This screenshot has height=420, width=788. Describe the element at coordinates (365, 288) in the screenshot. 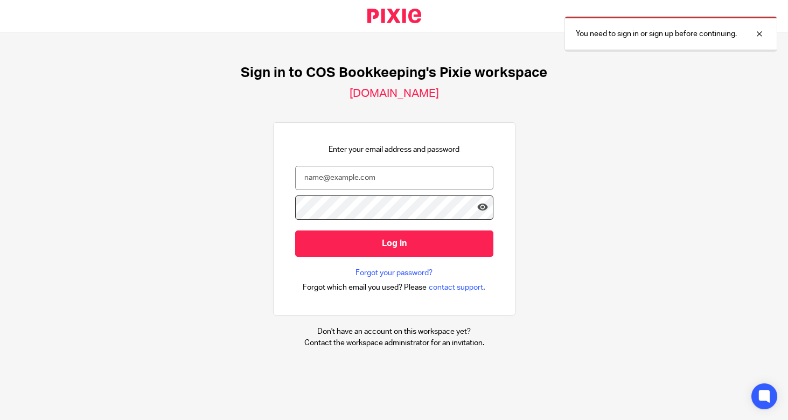

I see `span: Forgot which email you used? Please` at that location.